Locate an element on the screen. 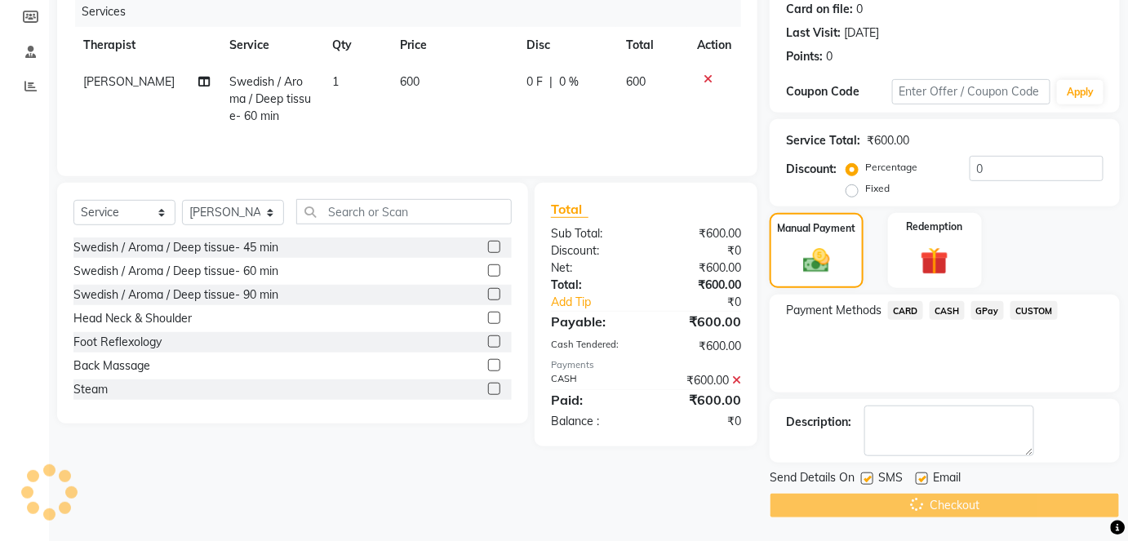 This screenshot has width=1128, height=541. div: Service Total: is located at coordinates (822, 140).